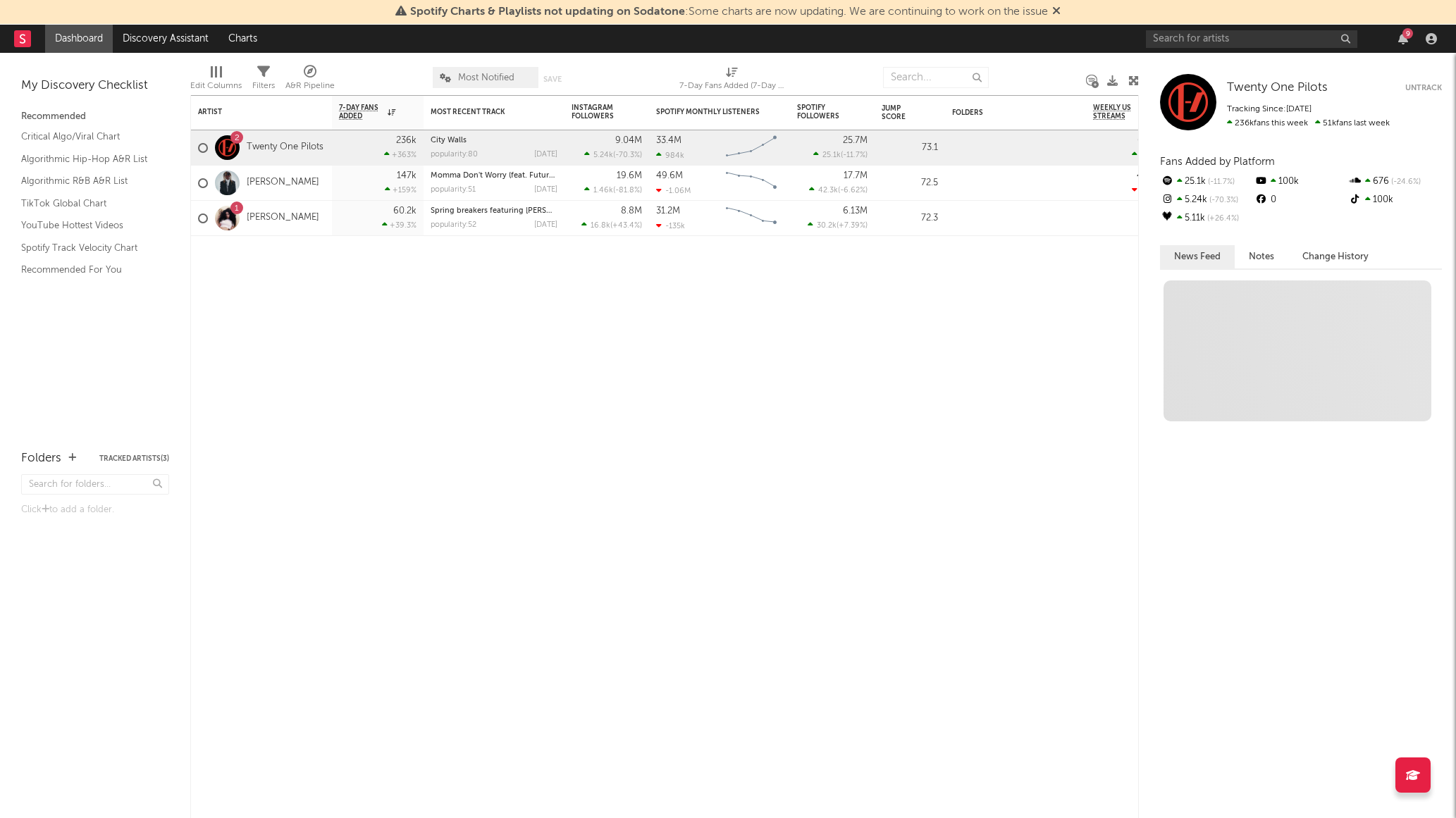 Image resolution: width=1456 pixels, height=818 pixels. Describe the element at coordinates (399, 225) in the screenshot. I see `div: +39.3 %` at that location.